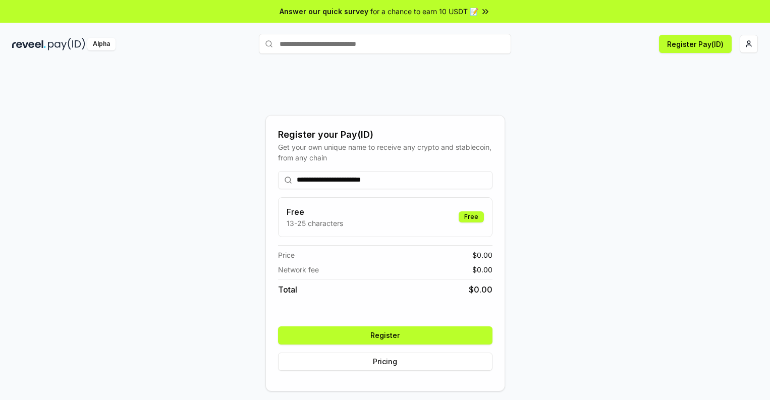  I want to click on span: for a chance to earn 10 USDT 📝, so click(424, 11).